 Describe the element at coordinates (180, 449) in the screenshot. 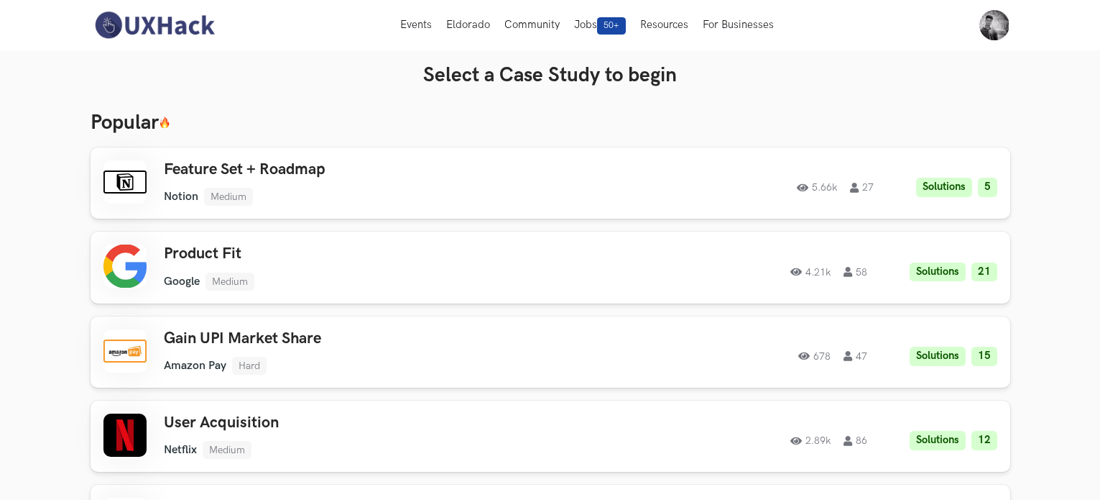

I see `li: Netflix` at that location.